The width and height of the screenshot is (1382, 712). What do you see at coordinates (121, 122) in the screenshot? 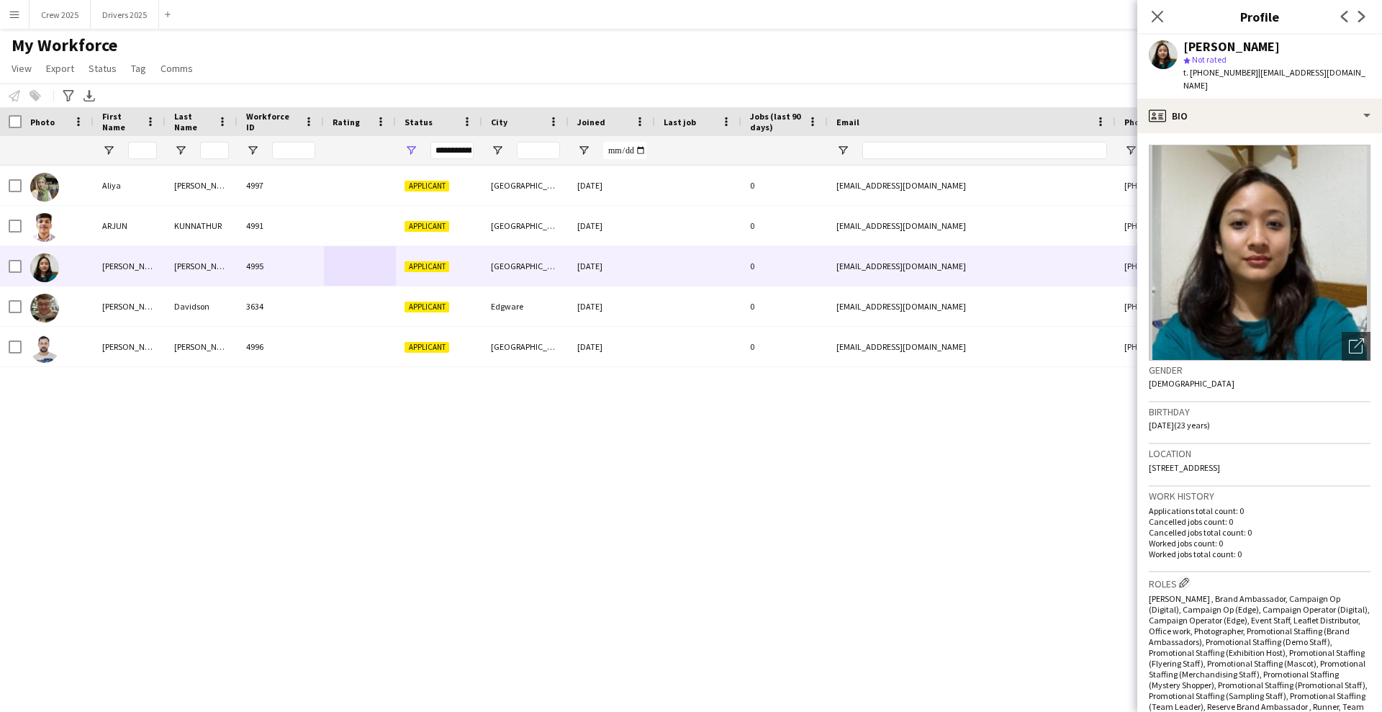
I see `span: First Name` at bounding box center [121, 122].